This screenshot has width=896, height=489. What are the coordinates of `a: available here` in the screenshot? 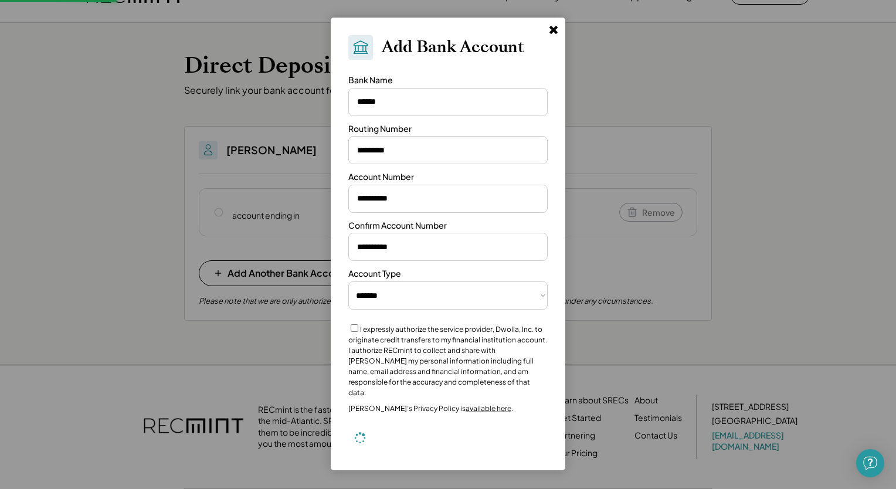 It's located at (488, 408).